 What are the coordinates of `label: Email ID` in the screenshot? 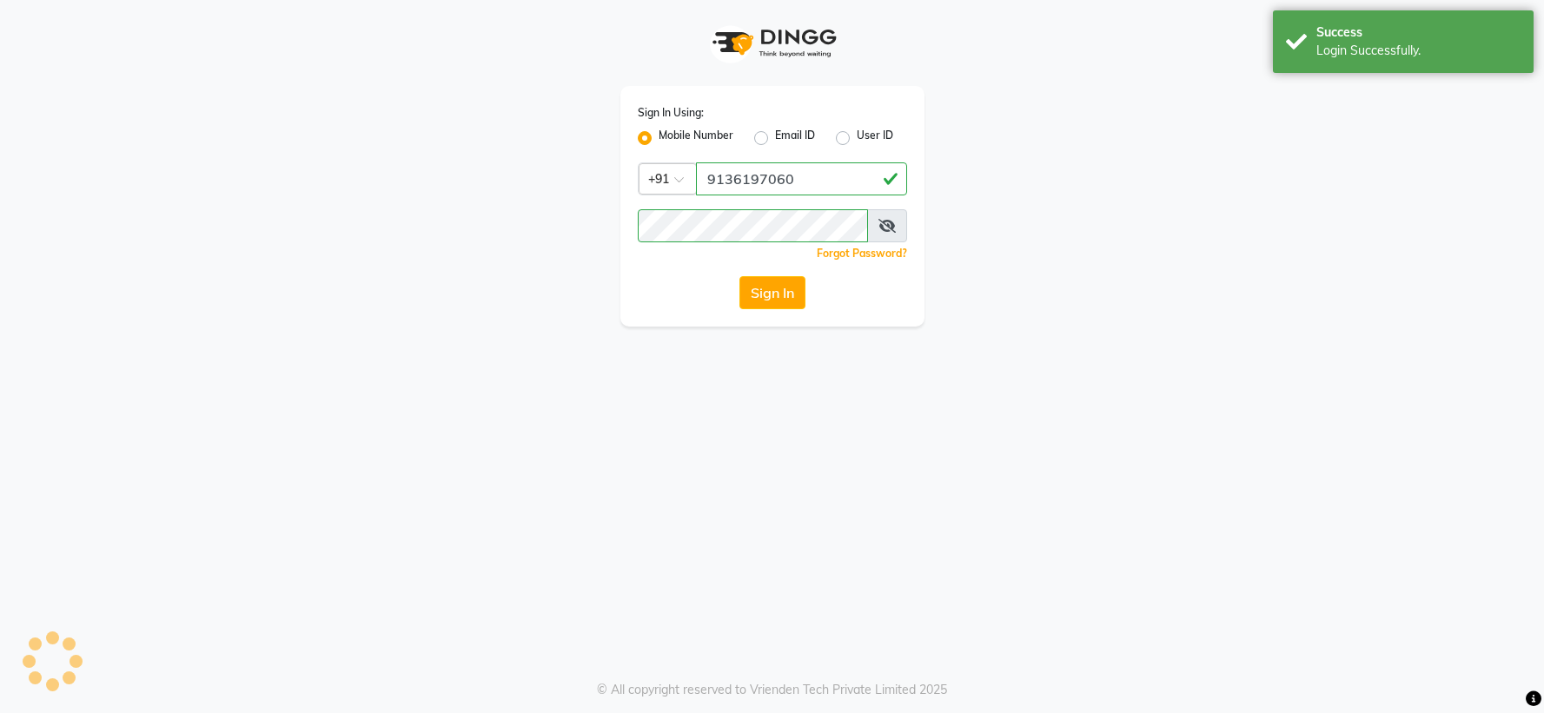 It's located at (795, 138).